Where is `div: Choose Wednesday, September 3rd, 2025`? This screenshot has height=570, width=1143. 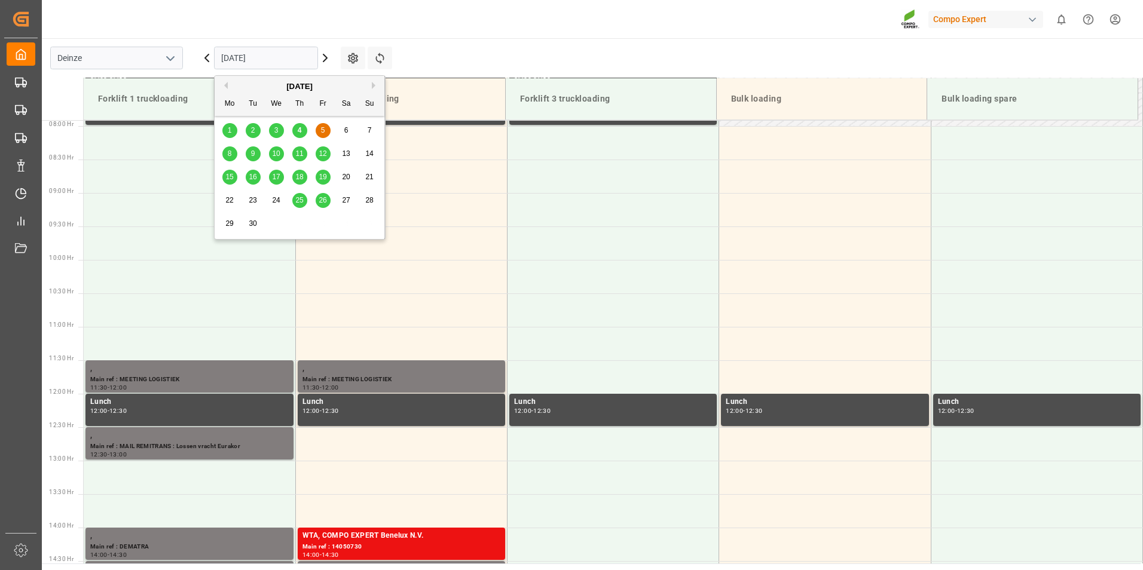
div: Choose Wednesday, September 3rd, 2025 is located at coordinates (276, 130).